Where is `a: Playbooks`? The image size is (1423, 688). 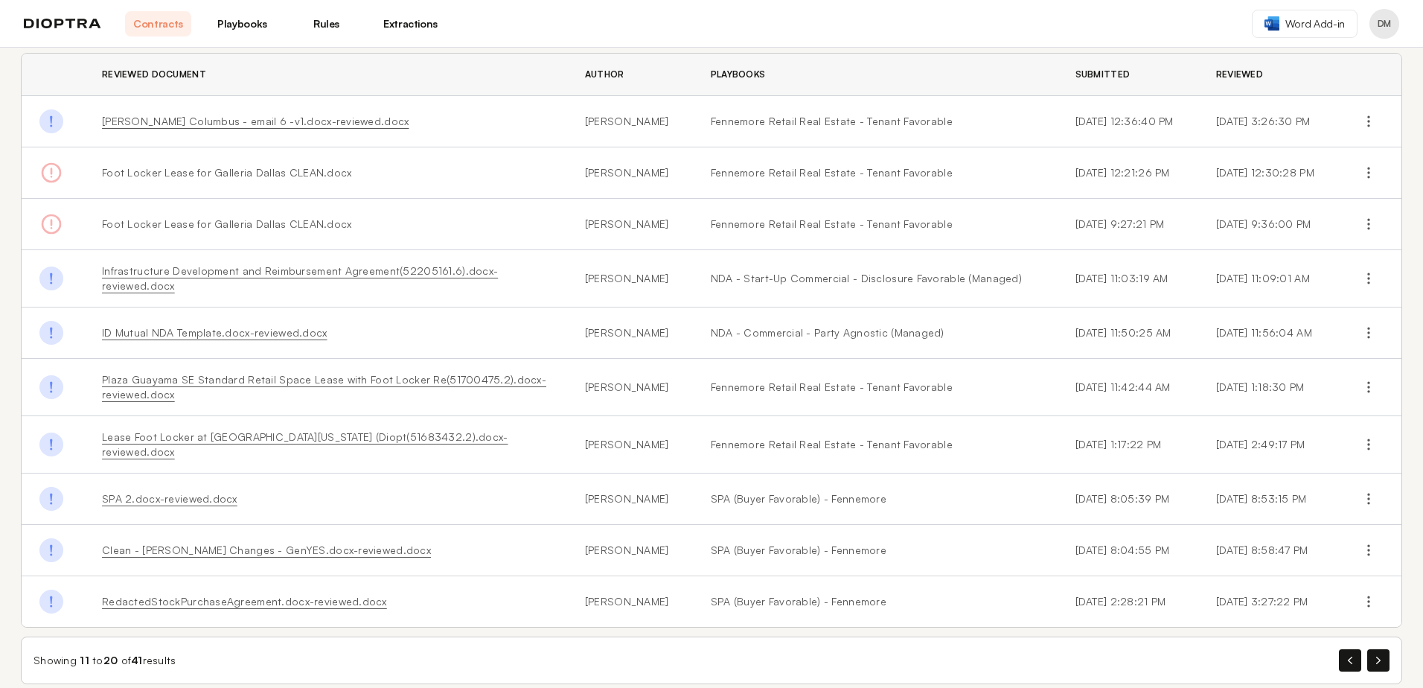 a: Playbooks is located at coordinates (242, 24).